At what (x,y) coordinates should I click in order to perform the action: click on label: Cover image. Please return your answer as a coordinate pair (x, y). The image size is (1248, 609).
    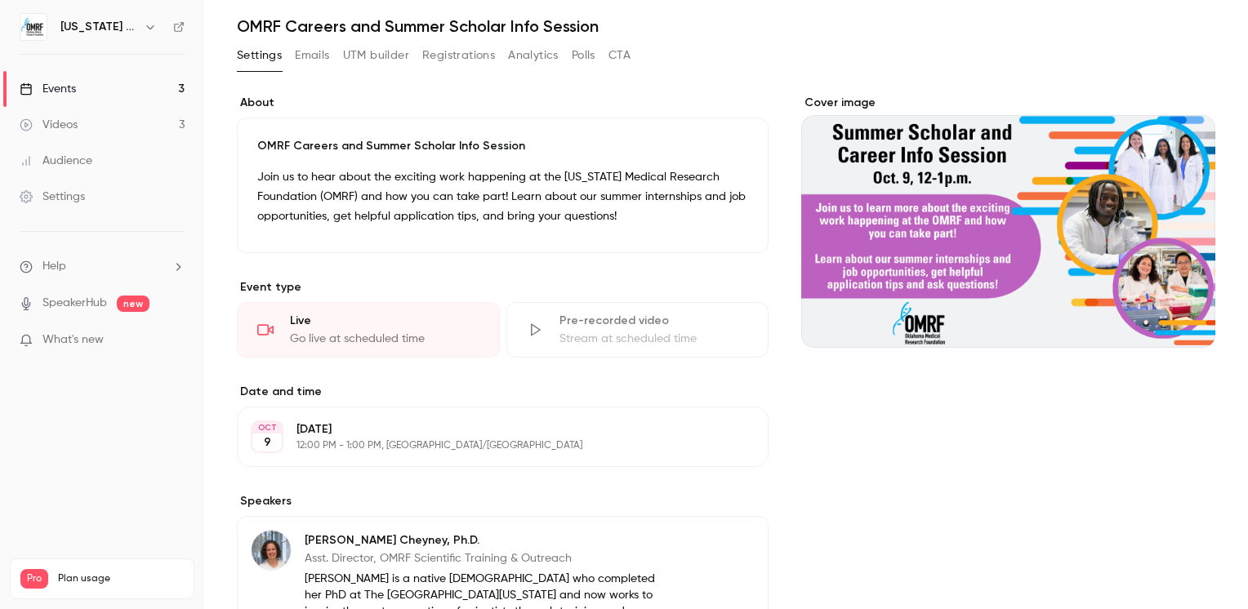
    Looking at the image, I should click on (1008, 103).